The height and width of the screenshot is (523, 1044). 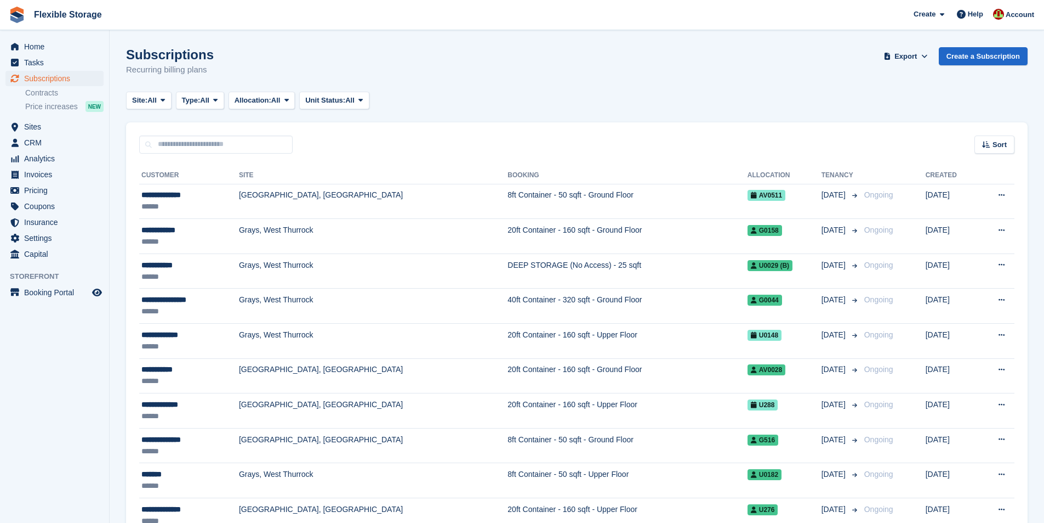 I want to click on td: 8ft Container - 50 sqft - Upper Floor, so click(x=627, y=480).